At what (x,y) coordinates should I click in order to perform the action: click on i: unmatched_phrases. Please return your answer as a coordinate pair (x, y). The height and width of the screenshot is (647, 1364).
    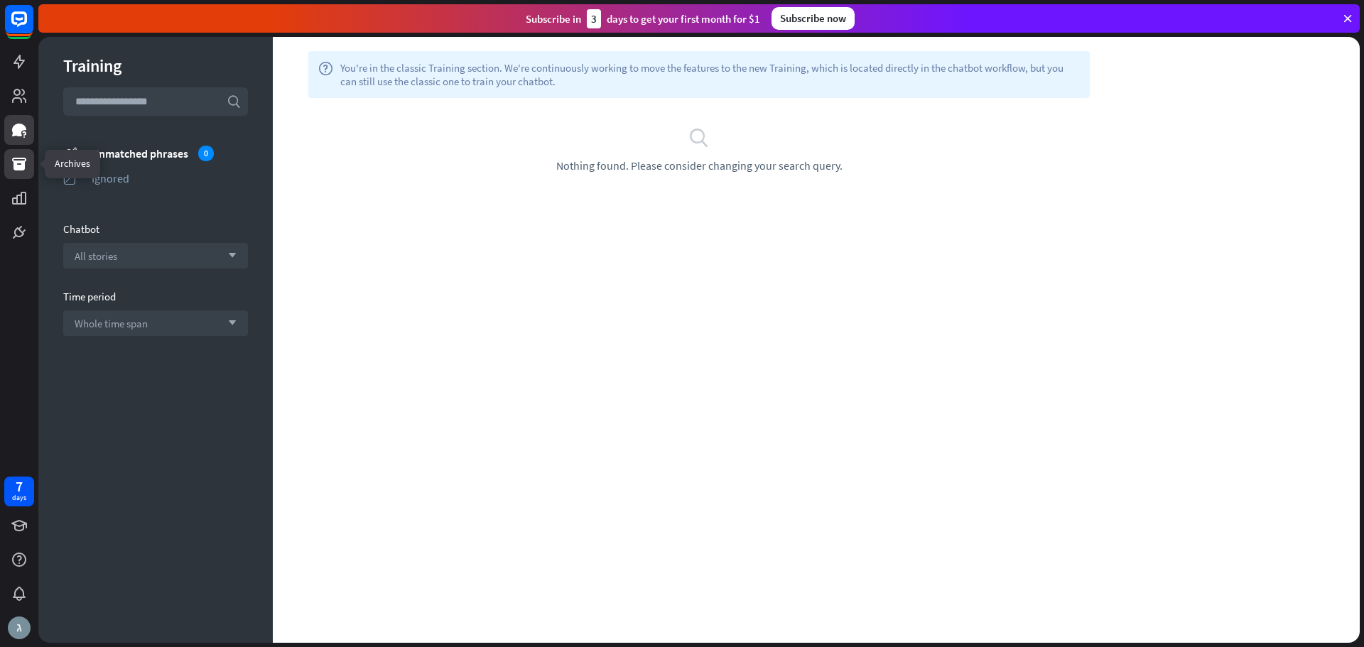
    Looking at the image, I should click on (70, 153).